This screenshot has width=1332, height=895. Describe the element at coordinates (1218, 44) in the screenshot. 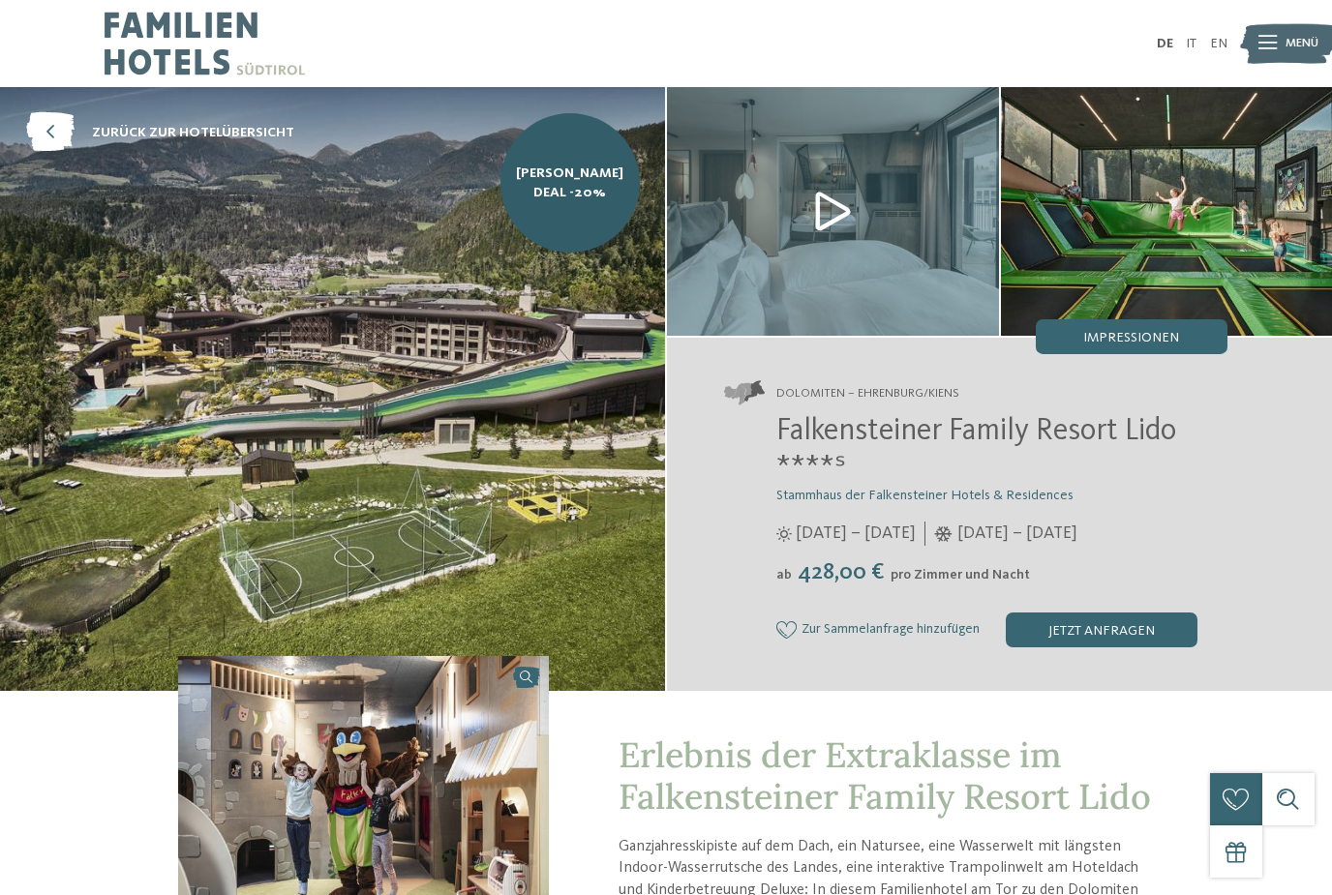

I see `a: EN` at that location.